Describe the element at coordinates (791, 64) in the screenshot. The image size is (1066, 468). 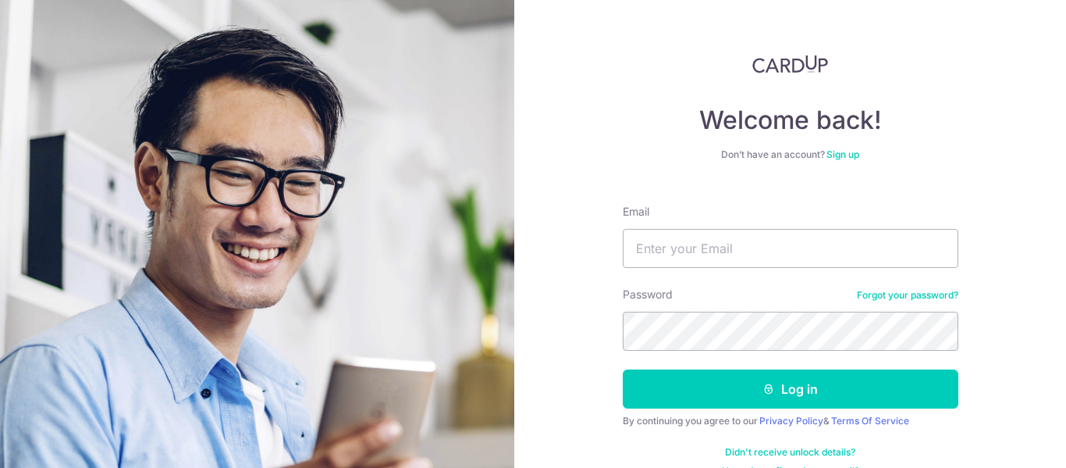
I see `img: CardUp Logo` at that location.